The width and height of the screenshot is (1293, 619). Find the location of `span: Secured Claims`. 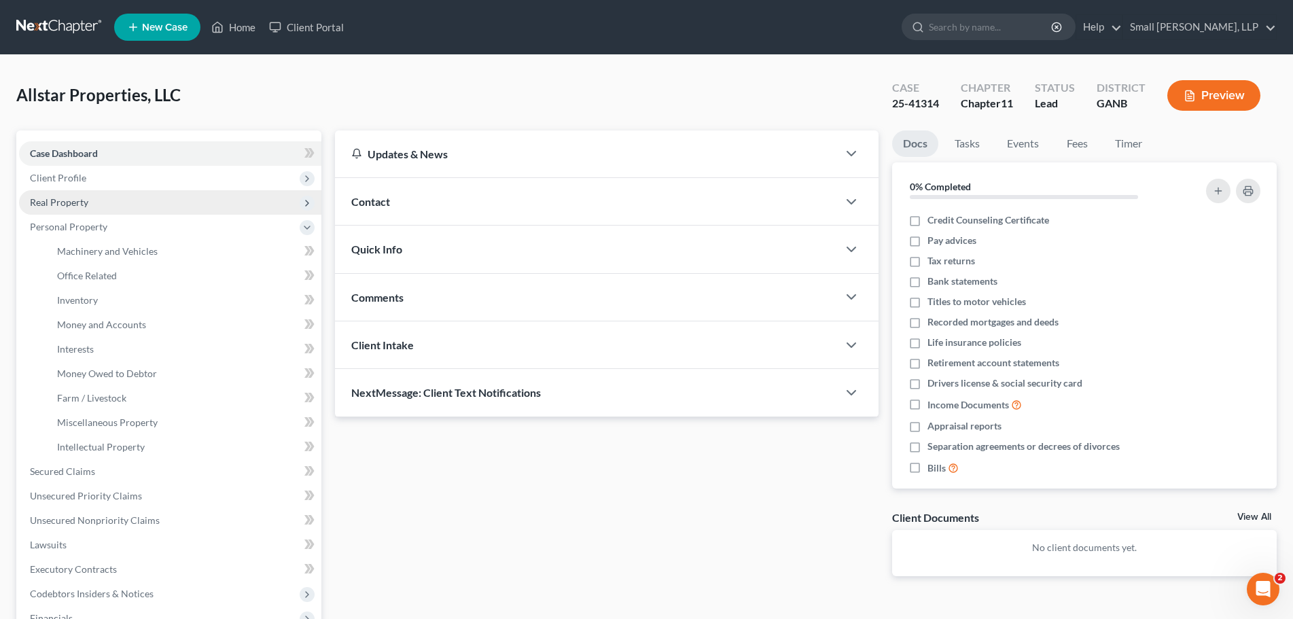

span: Secured Claims is located at coordinates (63, 471).